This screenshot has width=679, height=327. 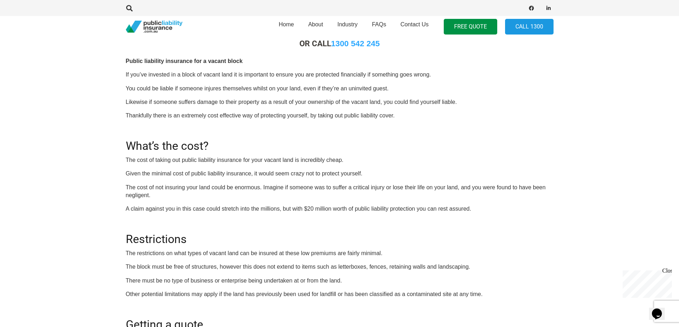 I want to click on span: Contact Us, so click(x=414, y=24).